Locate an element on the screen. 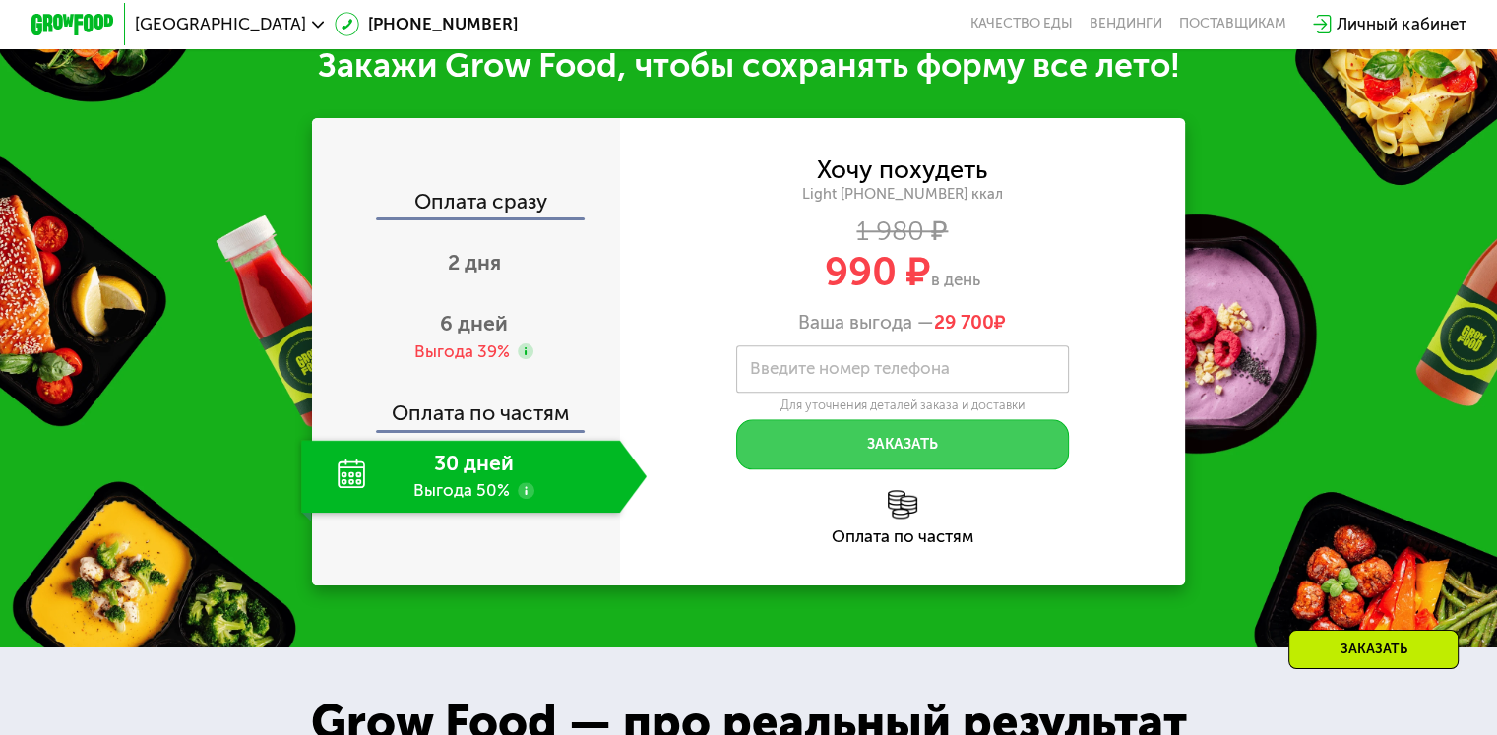 The height and width of the screenshot is (735, 1497). span: 2 дня is located at coordinates (474, 262).